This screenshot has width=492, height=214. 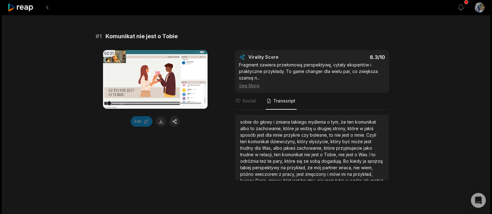 What do you see at coordinates (270, 161) in the screenshot?
I see `span: te` at bounding box center [270, 161].